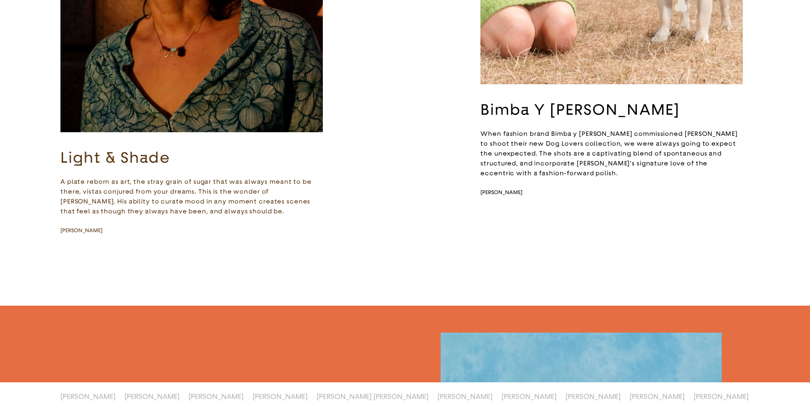  What do you see at coordinates (192, 196) in the screenshot?
I see `p: A plate reborn as art, the stray grain of sugar that was always meant to be there, vistas conjure...` at bounding box center [192, 196].